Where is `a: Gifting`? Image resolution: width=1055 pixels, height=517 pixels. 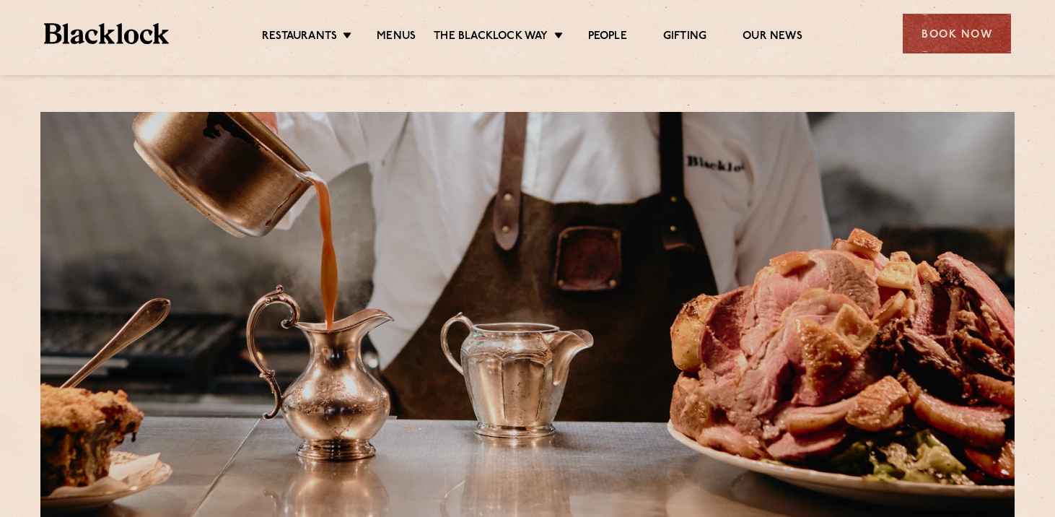
a: Gifting is located at coordinates (685, 38).